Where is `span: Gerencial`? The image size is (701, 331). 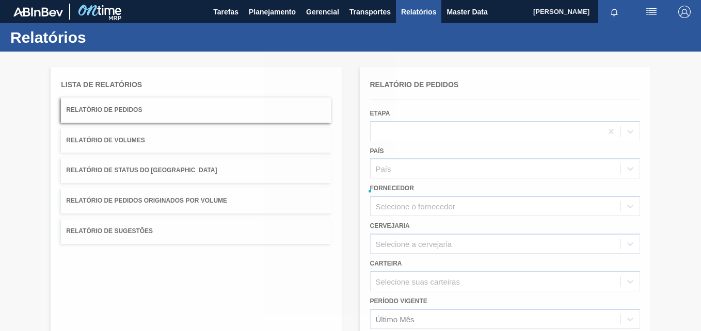 span: Gerencial is located at coordinates (323, 12).